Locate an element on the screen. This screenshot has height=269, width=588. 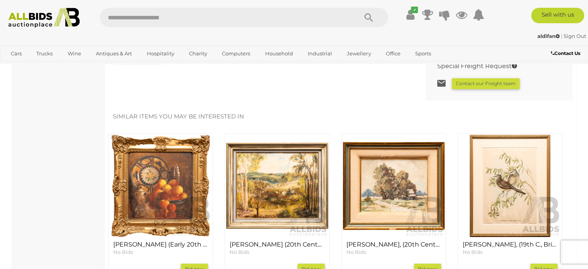
a: Charity is located at coordinates (198, 53).